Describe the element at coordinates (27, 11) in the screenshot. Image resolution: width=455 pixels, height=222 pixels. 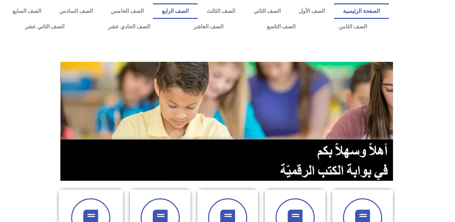
I see `a: الصف السابع` at that location.